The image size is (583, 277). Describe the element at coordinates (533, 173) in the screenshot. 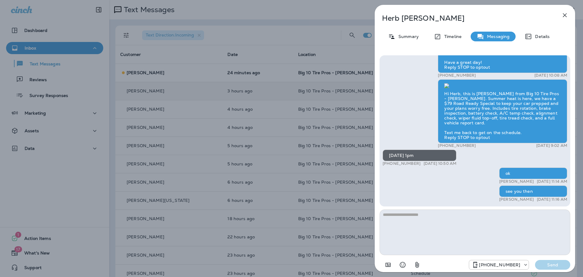

I see `div: ok` at that location.